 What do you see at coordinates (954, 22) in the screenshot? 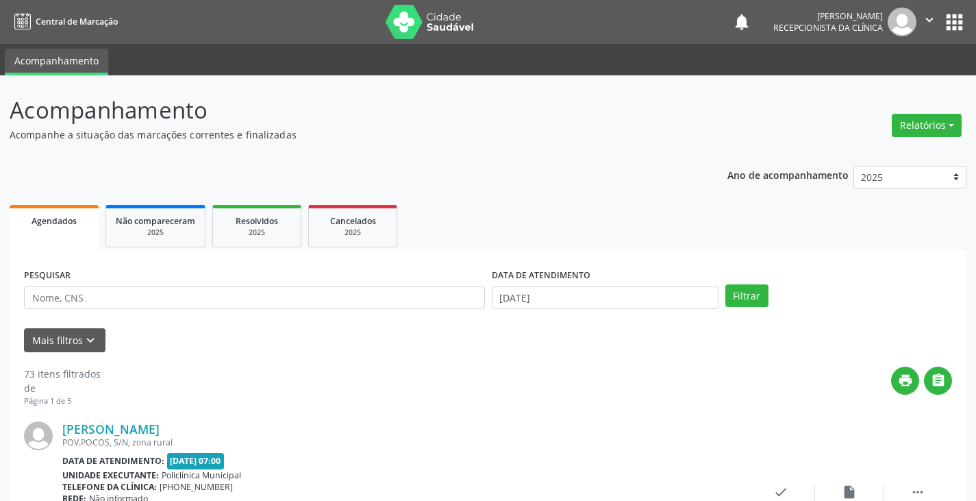
I see `button: apps` at bounding box center [954, 22].